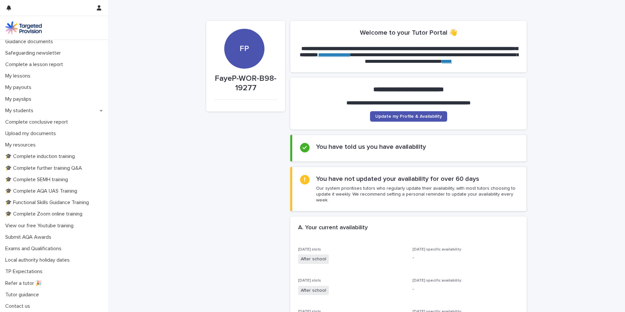 This screenshot has width=625, height=312. What do you see at coordinates (245, 83) in the screenshot?
I see `p: FayeP-WOR-B98-19277` at bounding box center [245, 83].